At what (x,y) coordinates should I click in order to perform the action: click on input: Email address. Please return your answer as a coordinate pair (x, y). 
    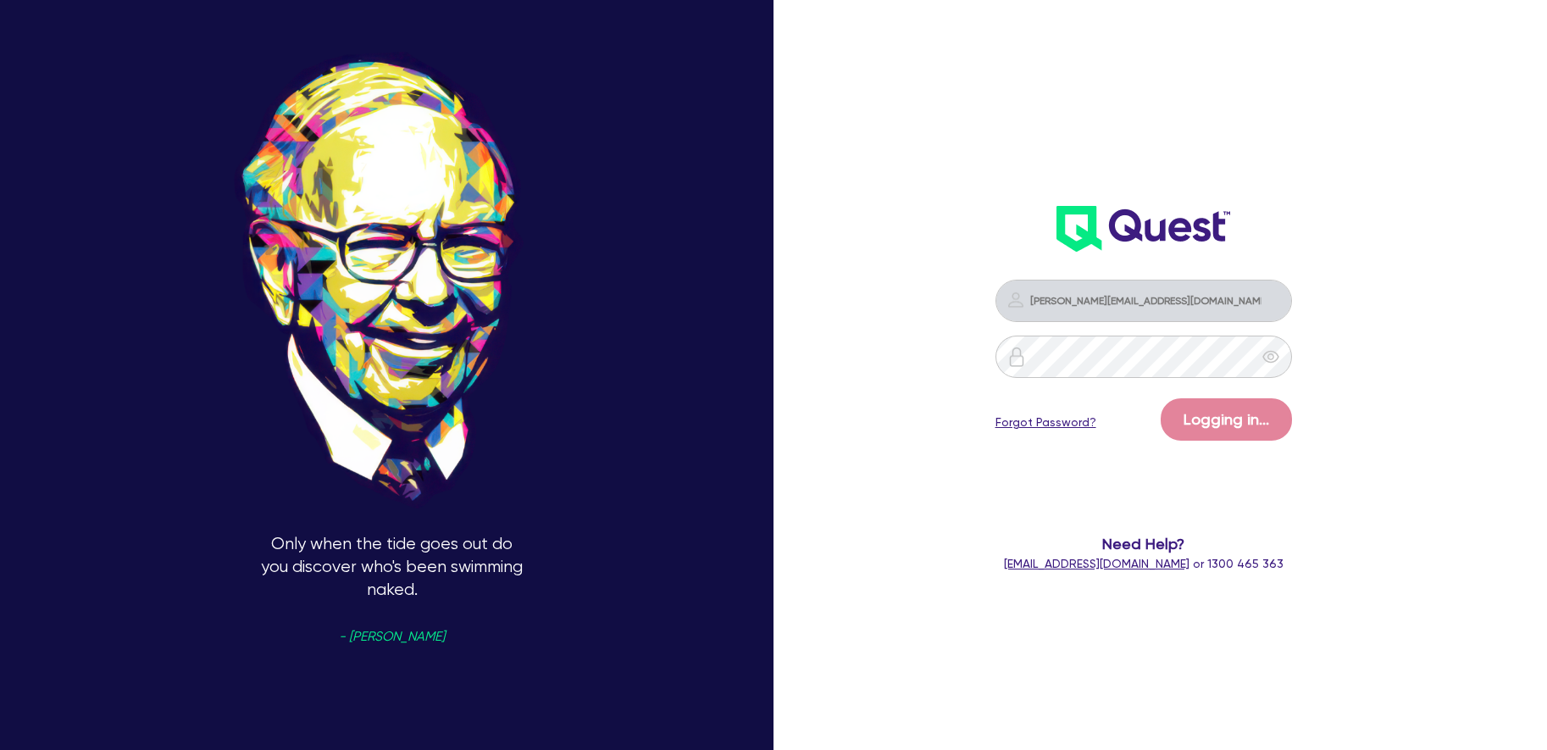
    Looking at the image, I should click on (1144, 301).